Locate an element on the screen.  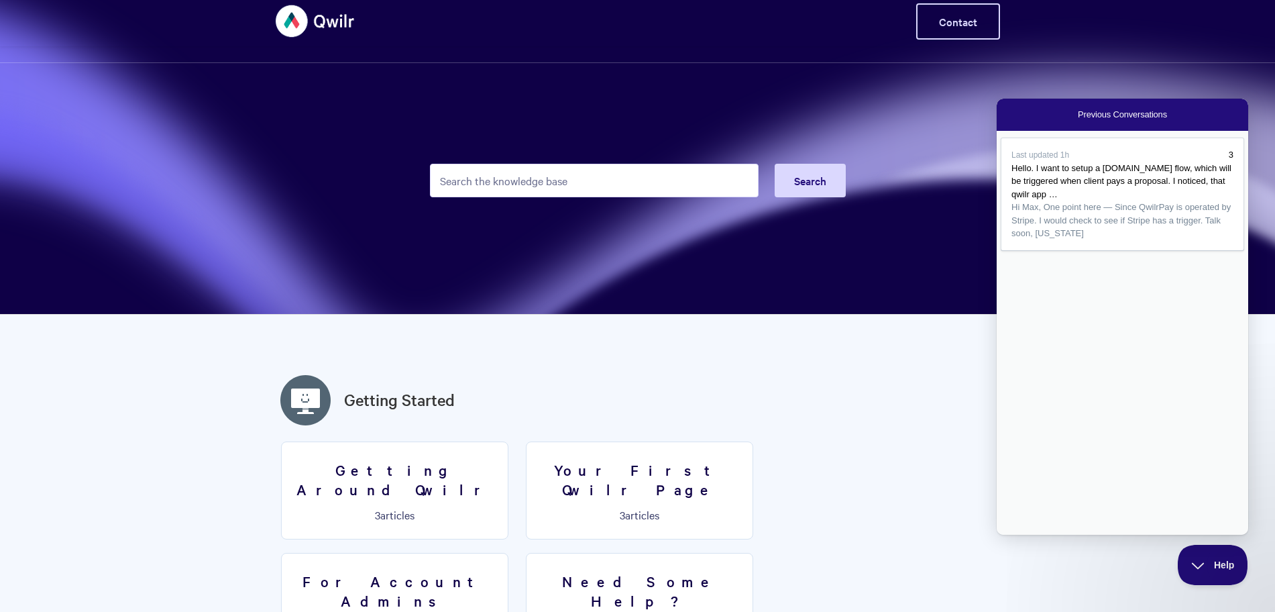
h3: Getting Around Qwilr is located at coordinates (394, 479).